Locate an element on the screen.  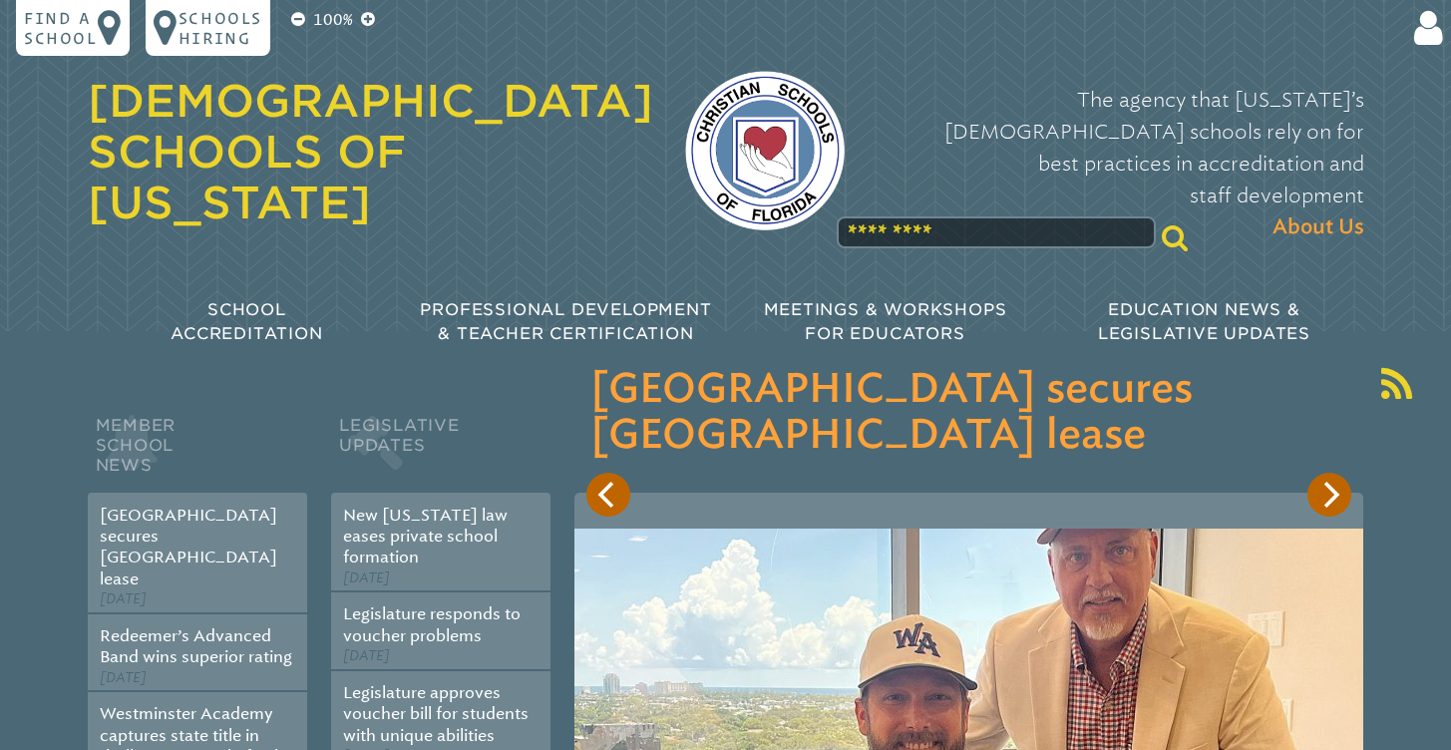
p: Find a school is located at coordinates (61, 28).